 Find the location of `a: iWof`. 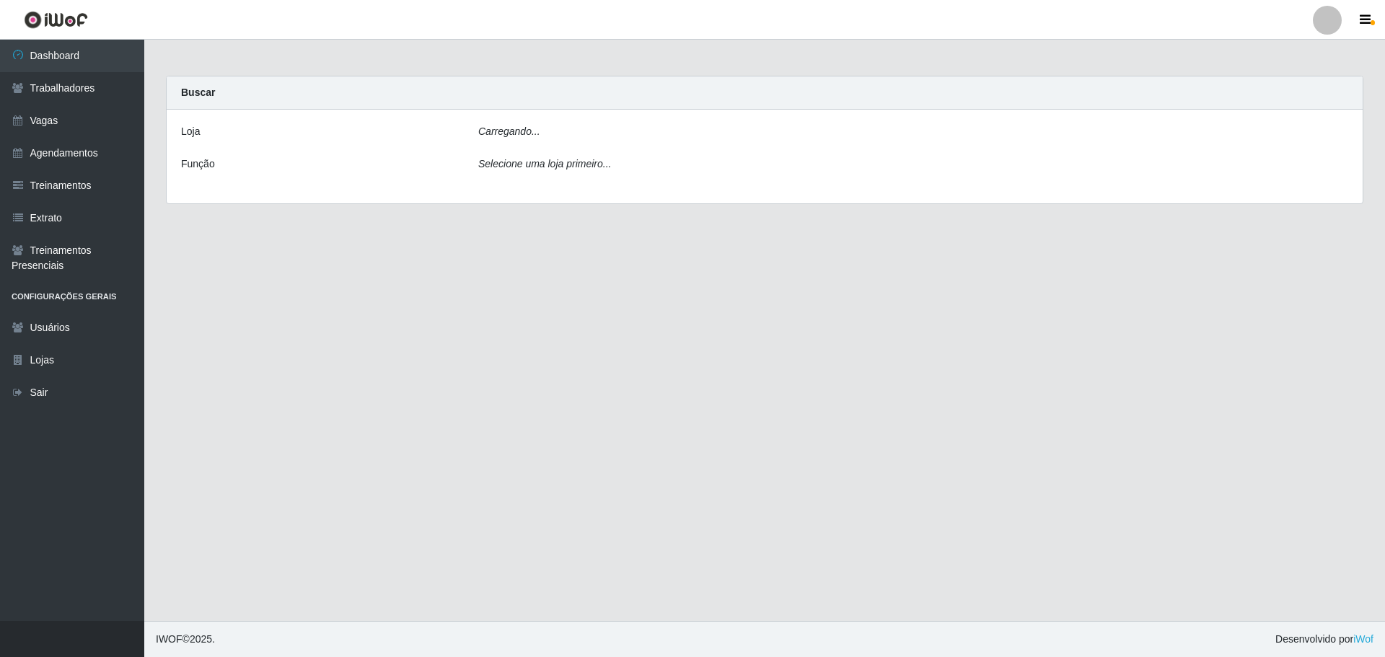

a: iWof is located at coordinates (1363, 639).